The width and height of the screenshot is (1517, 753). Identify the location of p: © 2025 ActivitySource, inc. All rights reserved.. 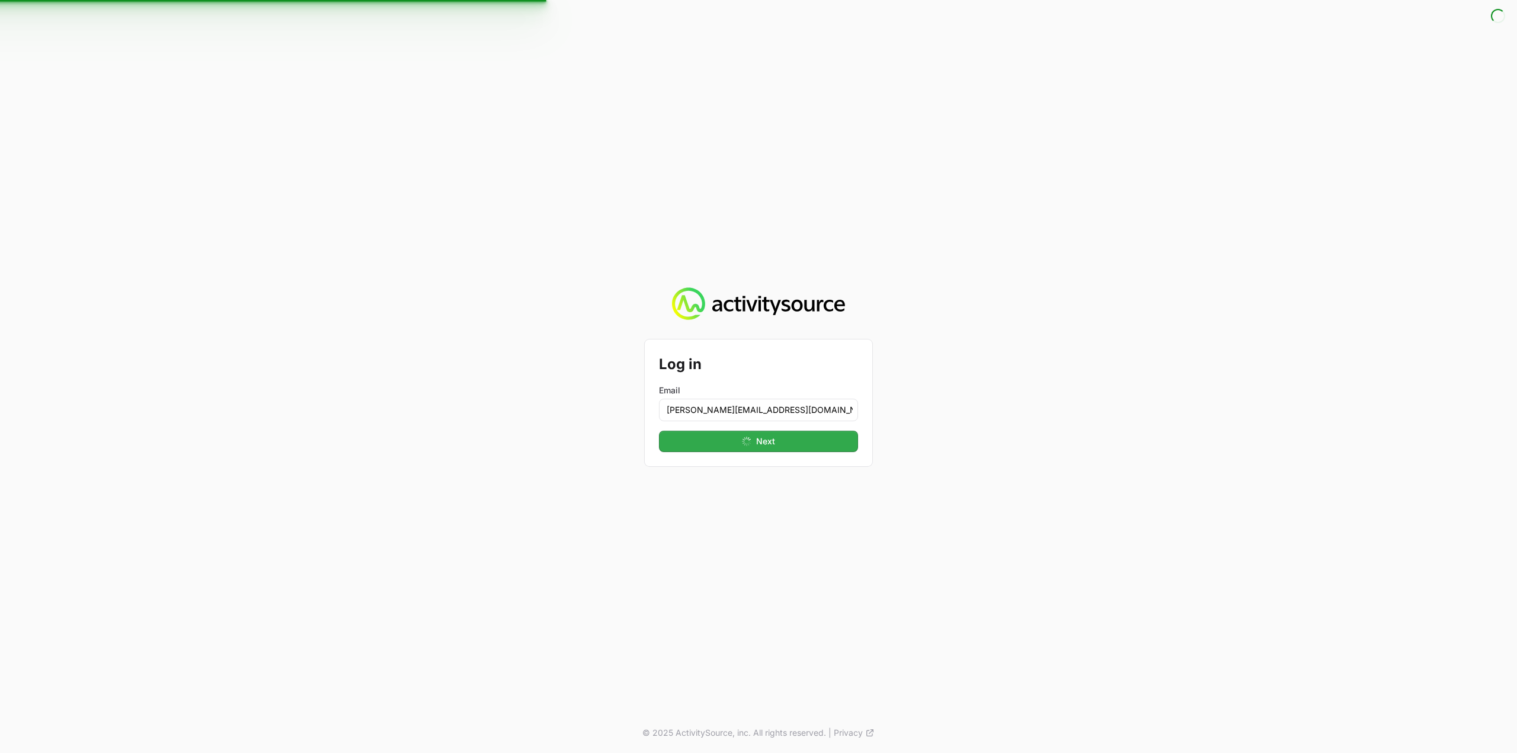
(734, 733).